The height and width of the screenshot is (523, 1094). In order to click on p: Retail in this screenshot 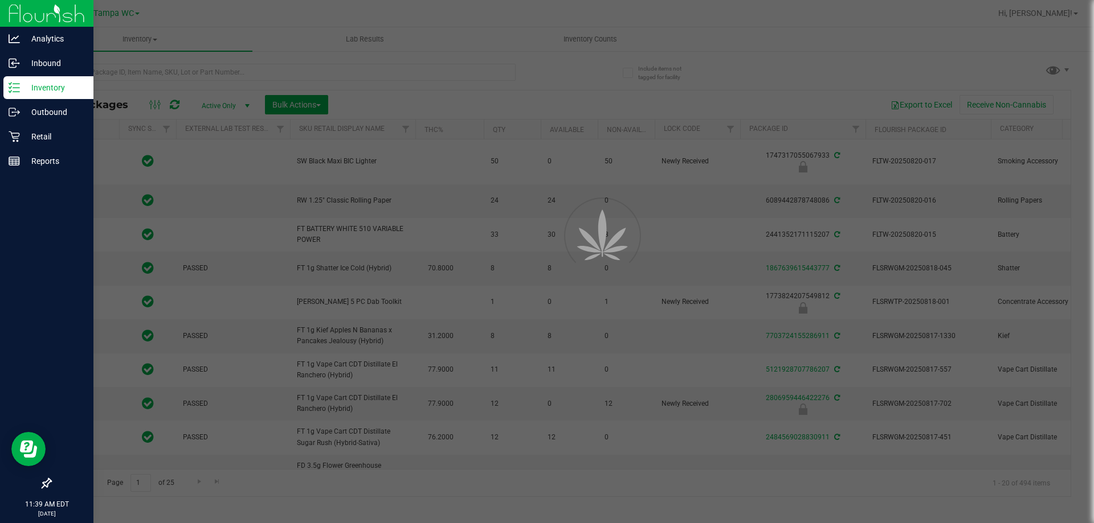, I will do `click(54, 137)`.